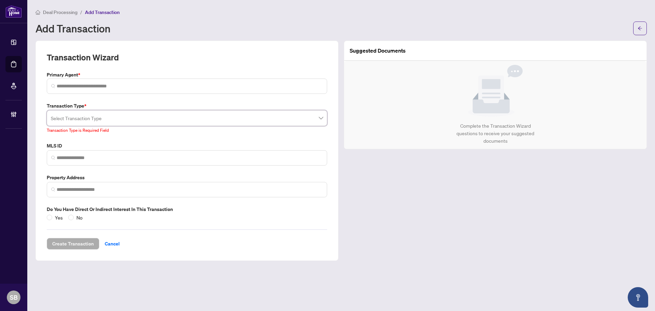  I want to click on h2: Transaction Wizard, so click(83, 57).